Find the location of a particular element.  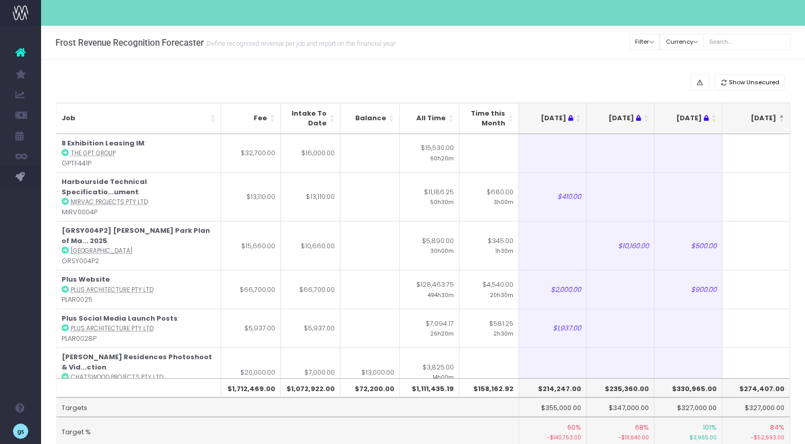

small: 26h20m is located at coordinates (442, 333).